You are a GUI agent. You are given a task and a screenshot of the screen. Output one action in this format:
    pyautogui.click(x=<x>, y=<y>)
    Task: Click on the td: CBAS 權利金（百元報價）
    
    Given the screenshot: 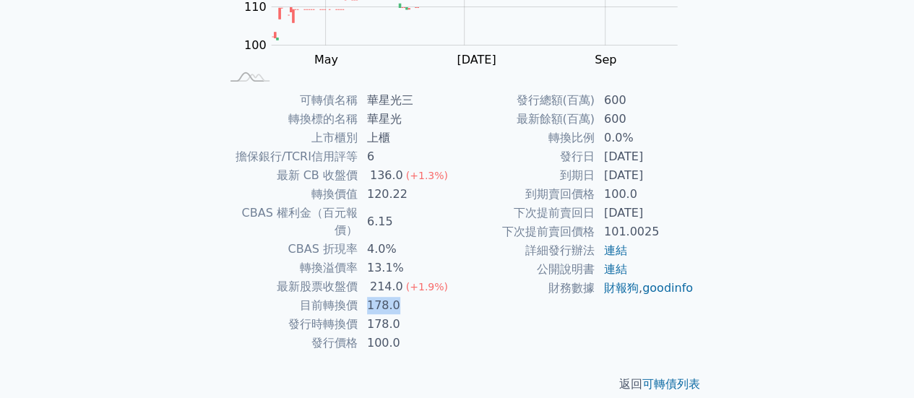 What is the action you would take?
    pyautogui.click(x=289, y=222)
    